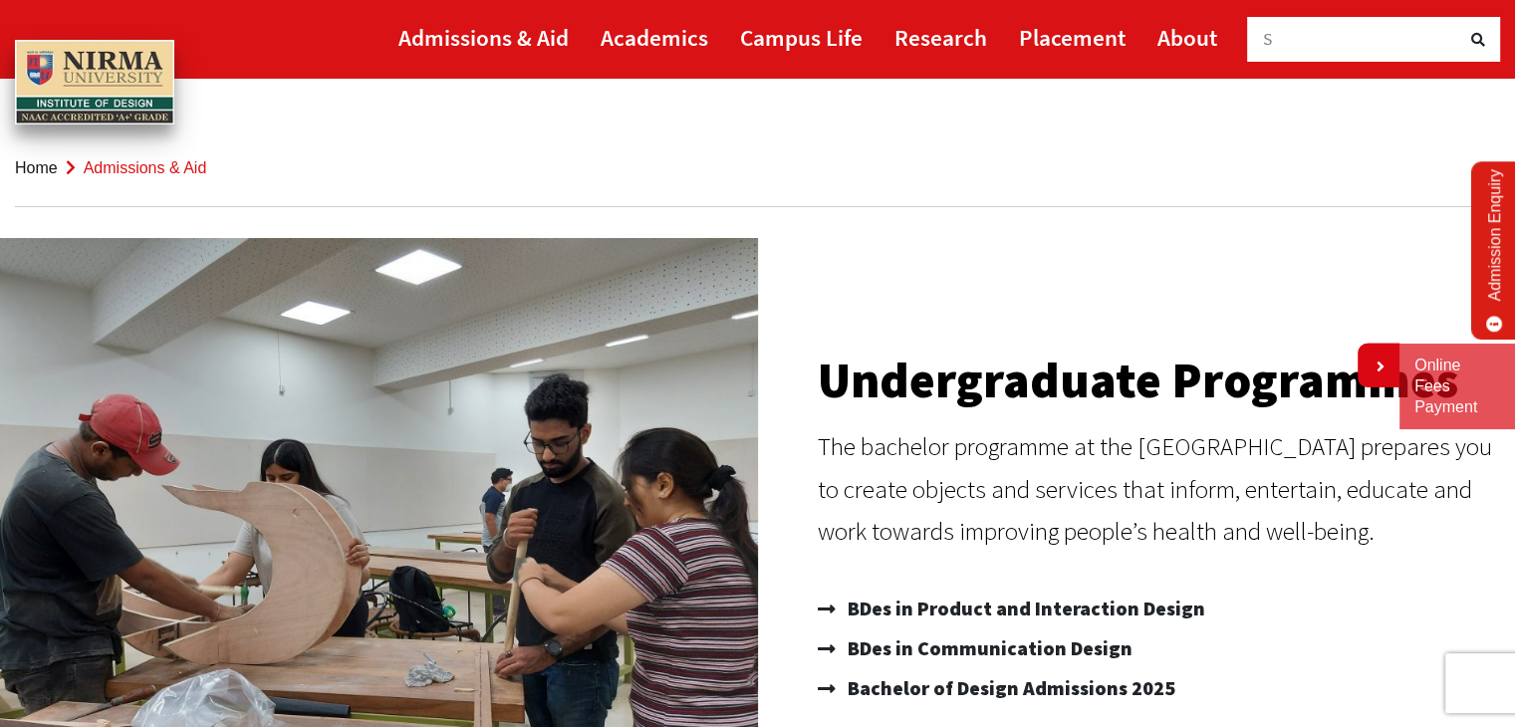 This screenshot has height=727, width=1515. Describe the element at coordinates (95, 83) in the screenshot. I see `img: main_logo` at that location.